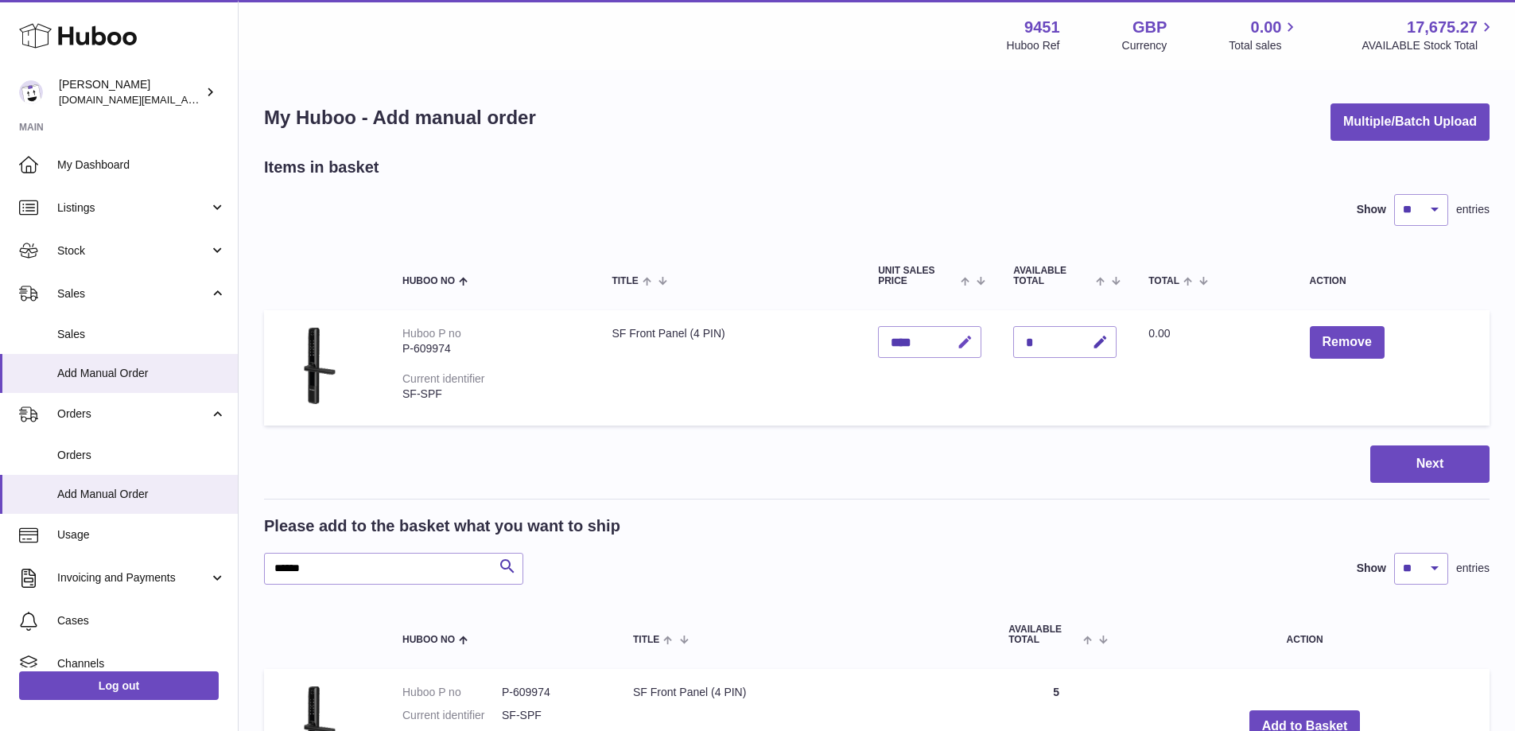 This screenshot has width=1515, height=731. What do you see at coordinates (491, 394) in the screenshot?
I see `div: SF-SPF` at bounding box center [491, 394].